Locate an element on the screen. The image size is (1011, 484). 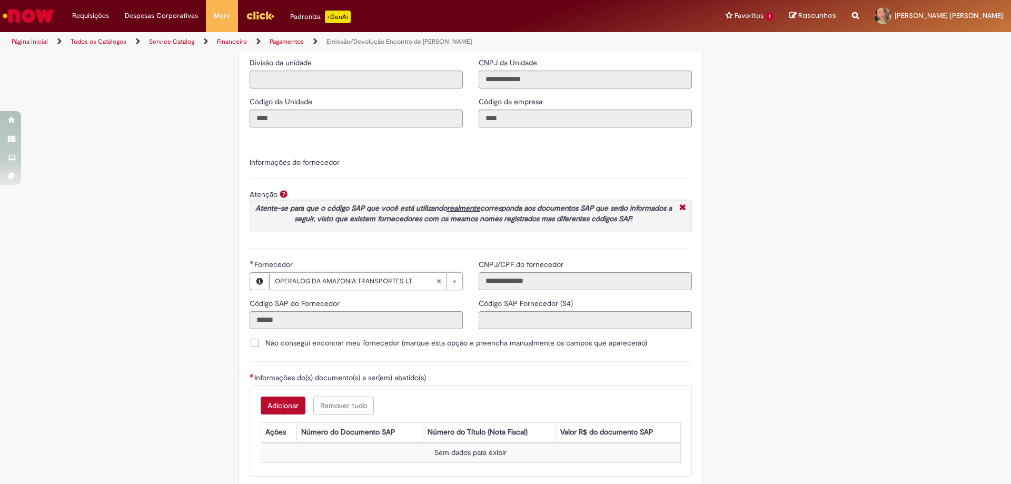
span: Rascunhos is located at coordinates (817, 15).